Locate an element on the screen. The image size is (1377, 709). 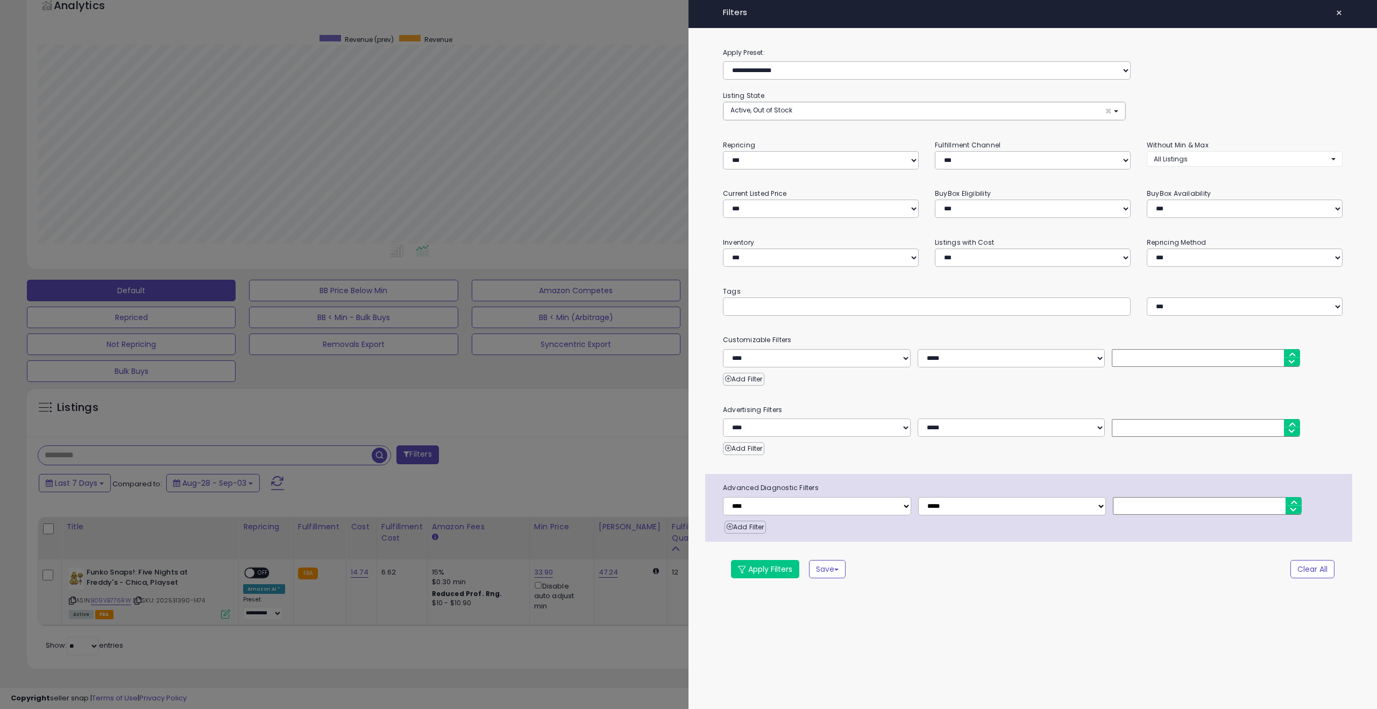
button: Save is located at coordinates (827, 569).